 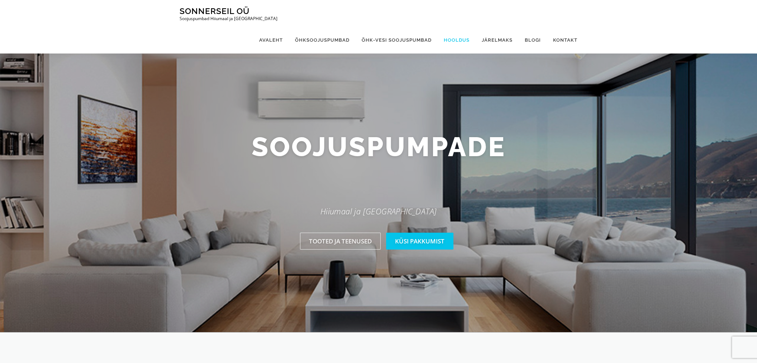 I want to click on a: Sonnerseil OÜ, so click(x=214, y=11).